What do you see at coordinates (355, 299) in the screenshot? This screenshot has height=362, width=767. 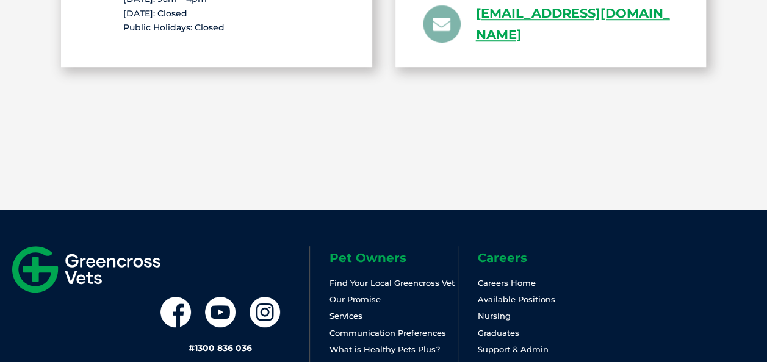 I see `a: Our Promise` at bounding box center [355, 299].